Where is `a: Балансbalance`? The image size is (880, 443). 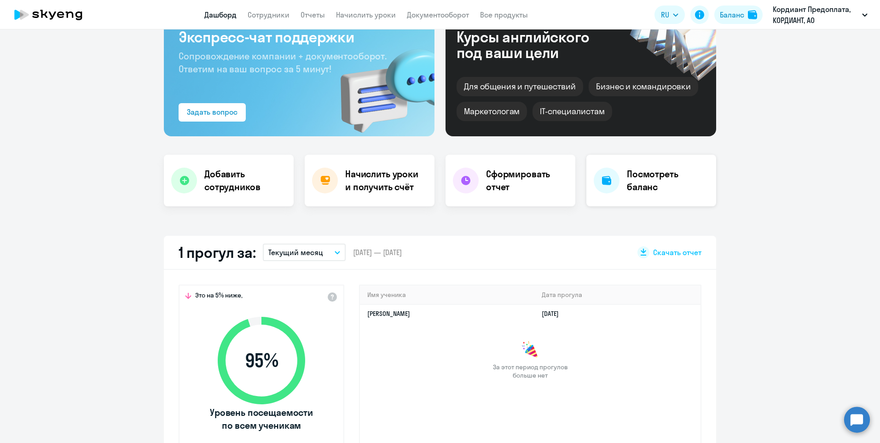
a: Балансbalance is located at coordinates (738, 15).